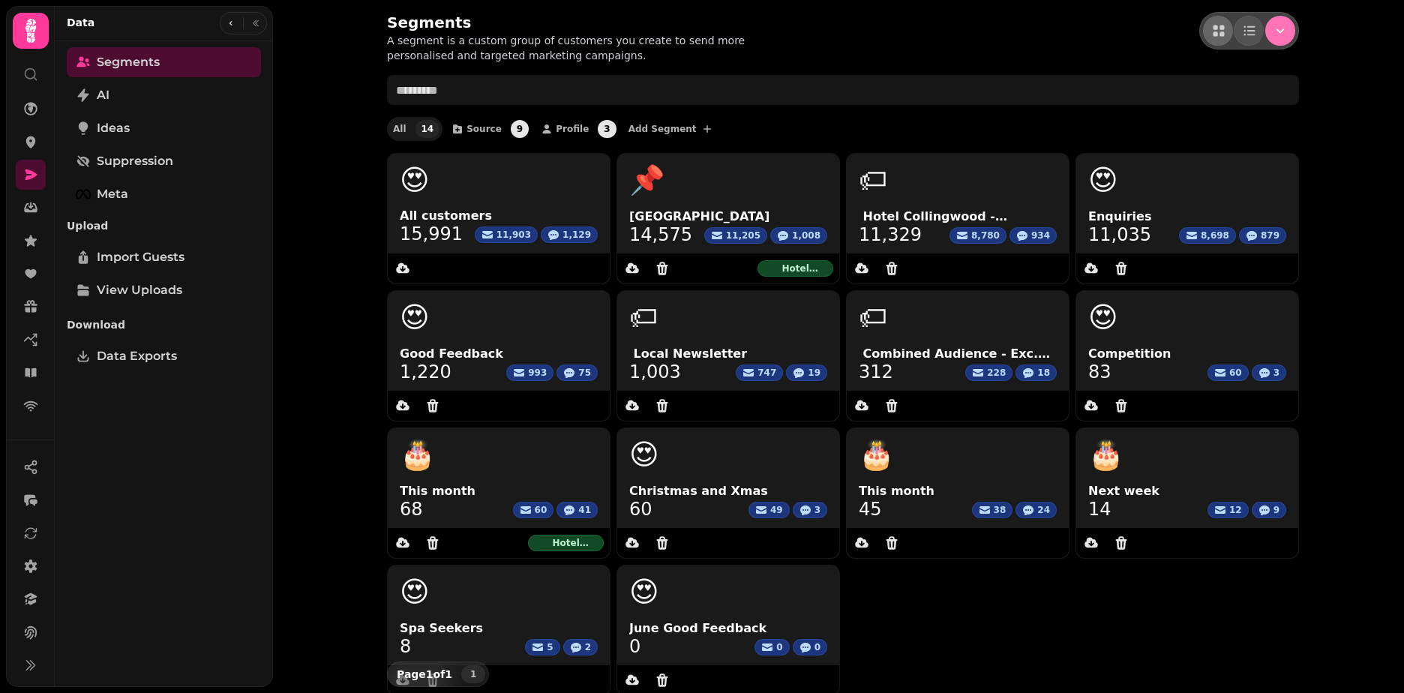  Describe the element at coordinates (139, 290) in the screenshot. I see `span: View Uploads` at that location.